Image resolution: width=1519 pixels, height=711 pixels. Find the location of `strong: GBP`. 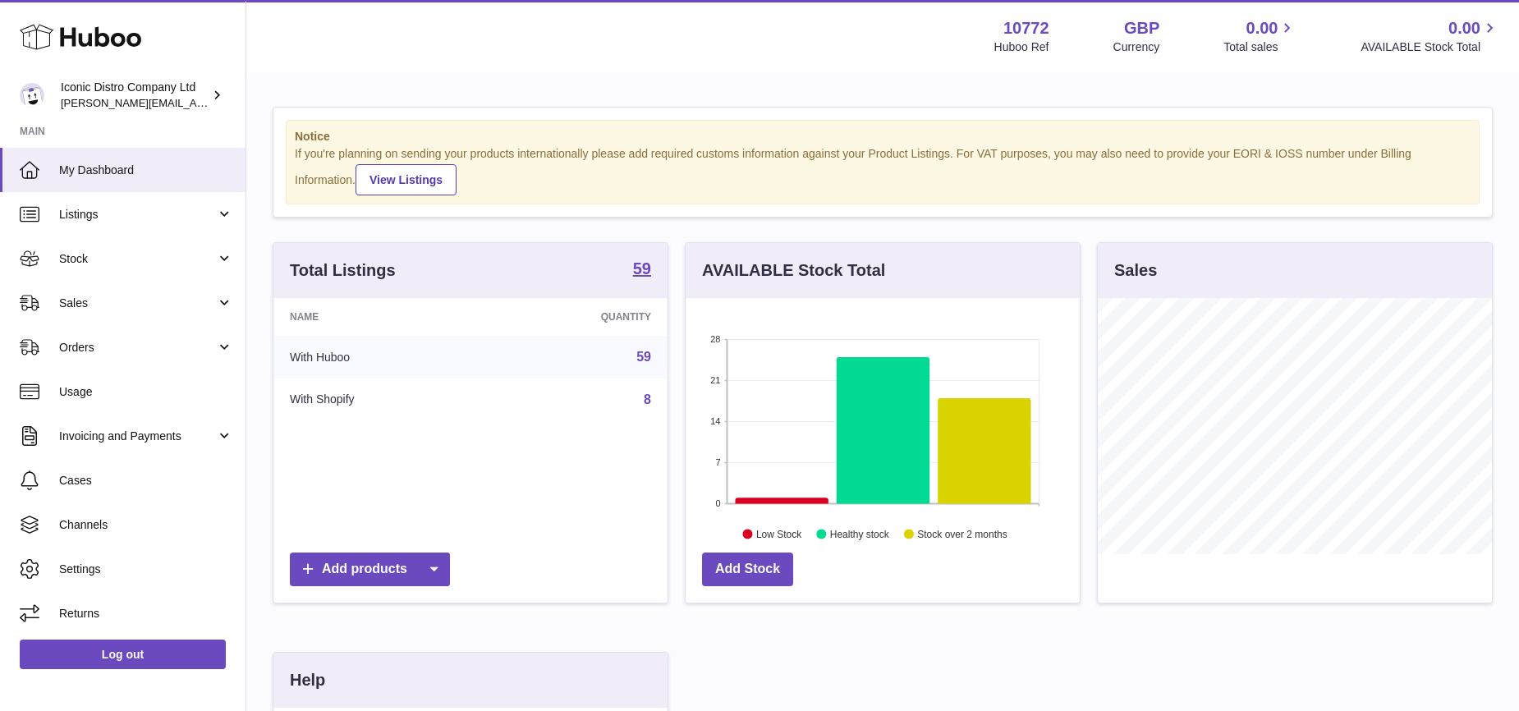

strong: GBP is located at coordinates (1141, 28).